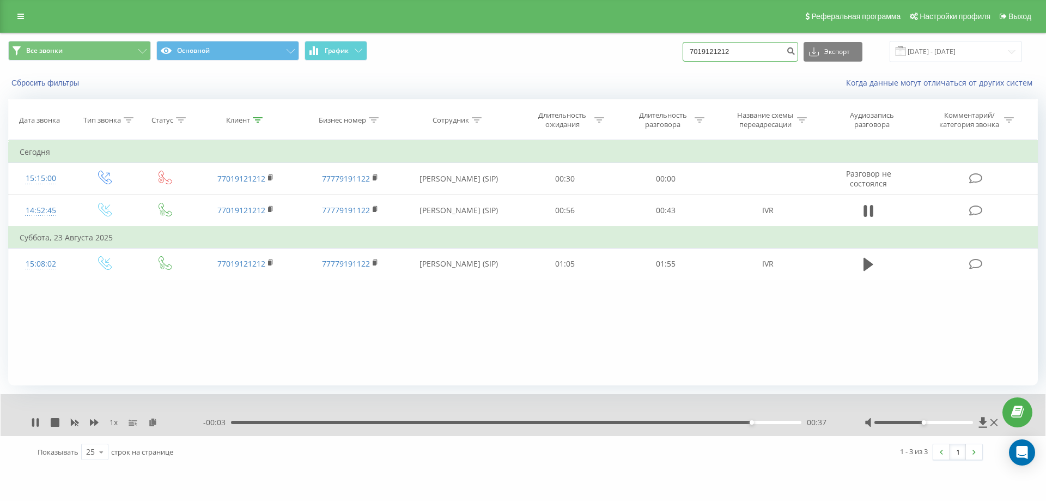 The image size is (1046, 501). Describe the element at coordinates (942, 82) in the screenshot. I see `a: Когда данные могут отличаться от других систем` at that location.